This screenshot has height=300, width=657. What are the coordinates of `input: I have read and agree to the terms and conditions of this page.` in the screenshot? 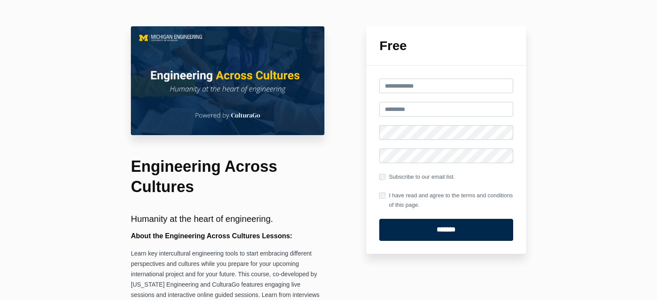 It's located at (382, 196).